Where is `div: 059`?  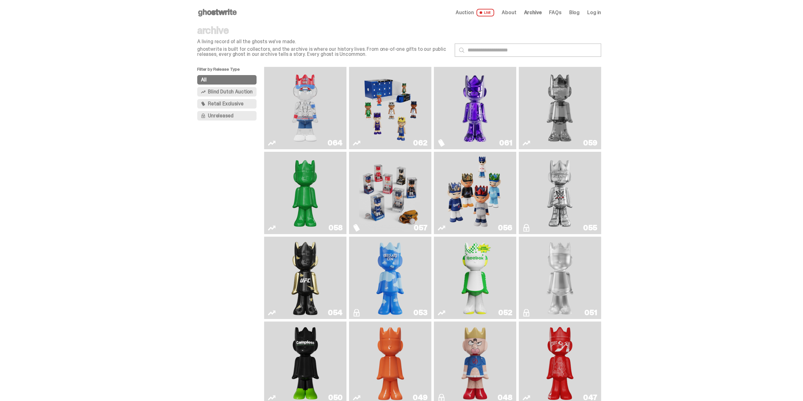
div: 059 is located at coordinates (590, 143).